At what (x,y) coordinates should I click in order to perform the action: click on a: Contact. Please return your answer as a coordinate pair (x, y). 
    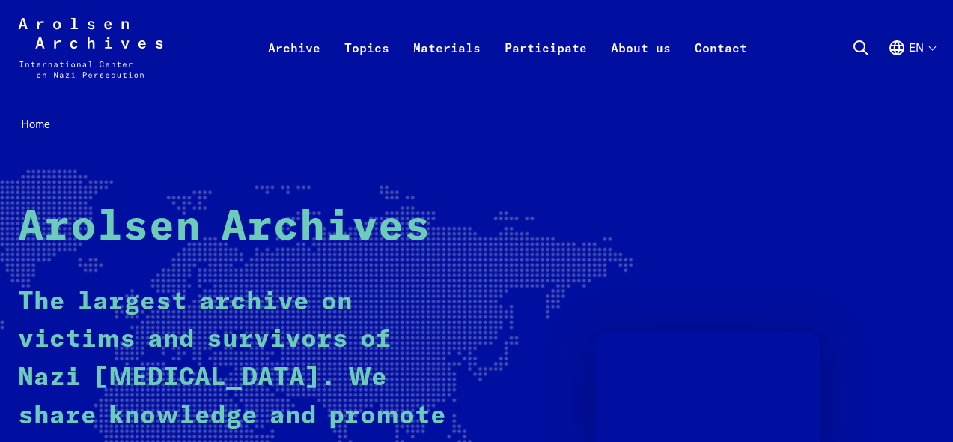
    Looking at the image, I should click on (721, 66).